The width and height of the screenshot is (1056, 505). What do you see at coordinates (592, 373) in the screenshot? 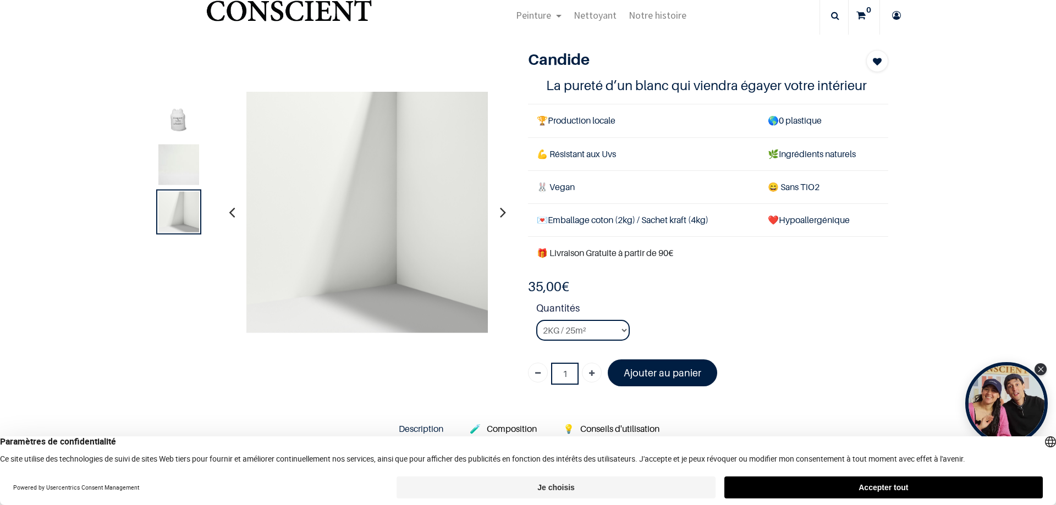
I see `a: Ajouter` at bounding box center [592, 373].